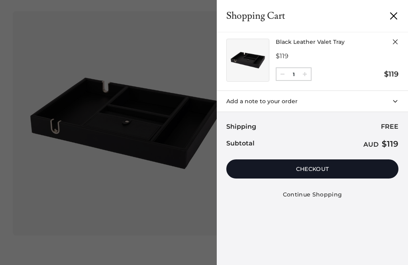  I want to click on button: Decrement, so click(283, 74).